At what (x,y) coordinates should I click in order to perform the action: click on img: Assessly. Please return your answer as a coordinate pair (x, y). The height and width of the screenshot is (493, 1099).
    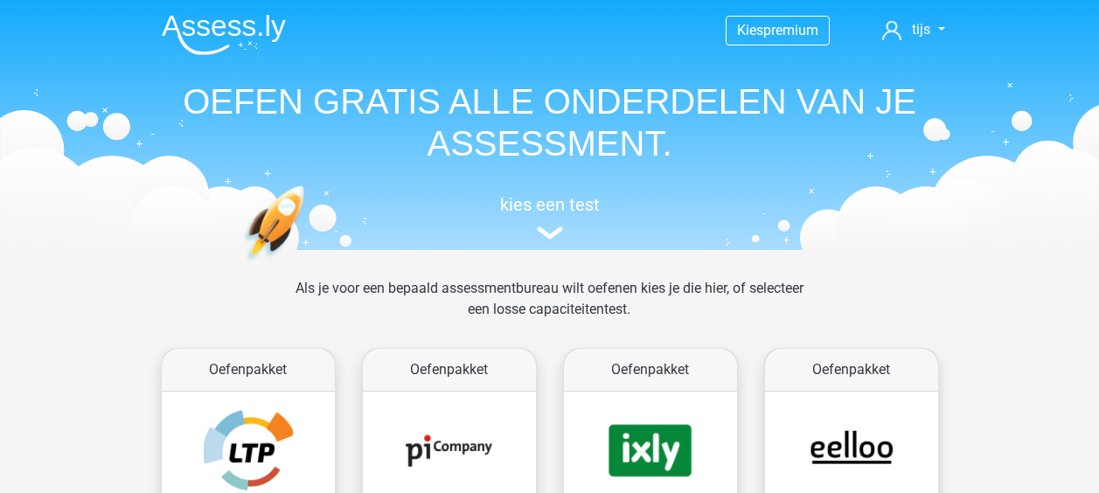
    Looking at the image, I should click on (224, 34).